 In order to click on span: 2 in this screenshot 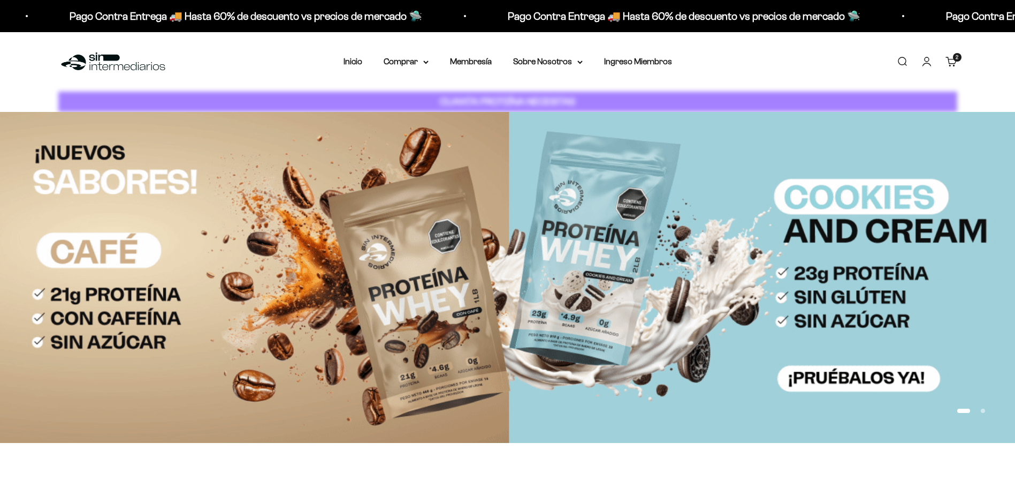, I will do `click(957, 57)`.